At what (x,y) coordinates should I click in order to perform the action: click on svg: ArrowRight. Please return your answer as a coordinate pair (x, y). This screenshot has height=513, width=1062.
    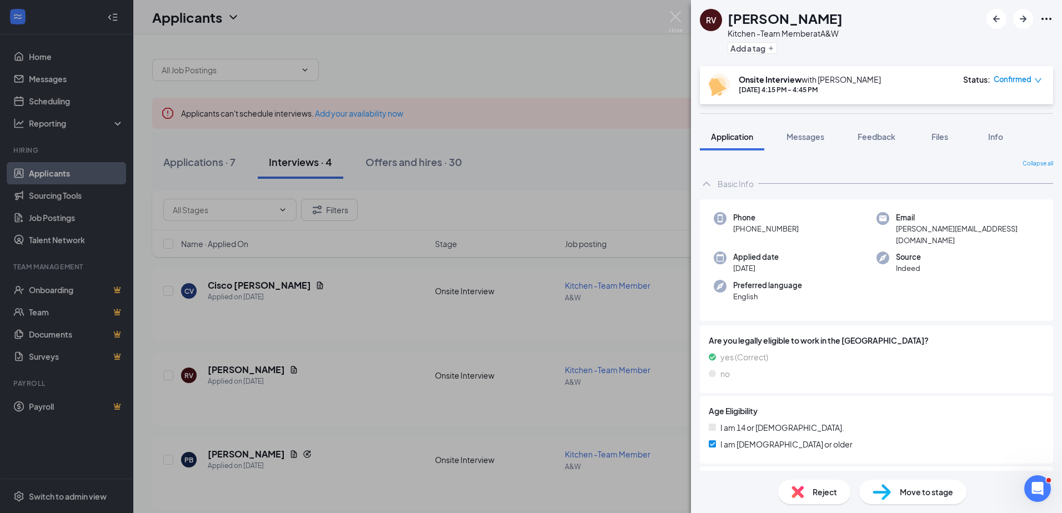
    Looking at the image, I should click on (1023, 19).